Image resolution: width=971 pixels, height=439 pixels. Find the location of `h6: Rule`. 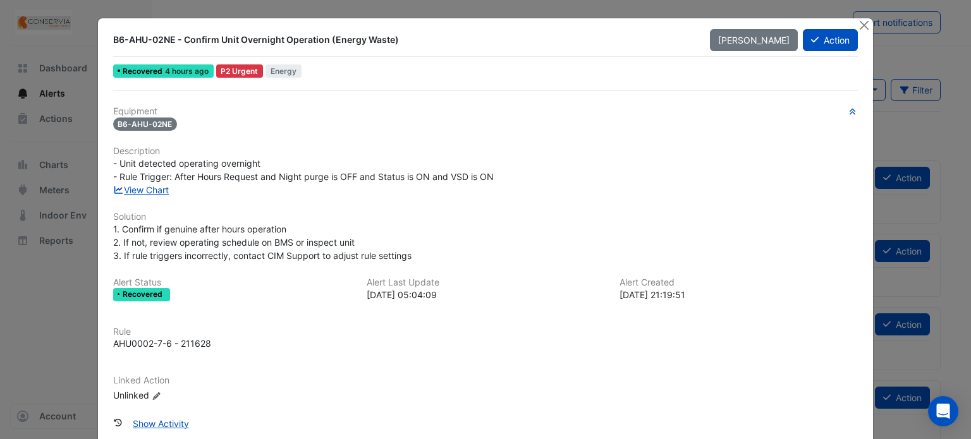

h6: Rule is located at coordinates (485, 332).